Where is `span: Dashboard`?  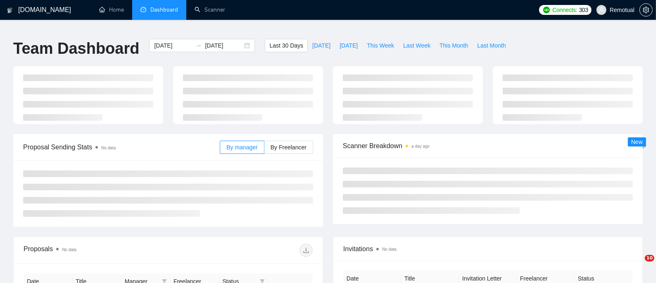
span: Dashboard is located at coordinates (164, 10).